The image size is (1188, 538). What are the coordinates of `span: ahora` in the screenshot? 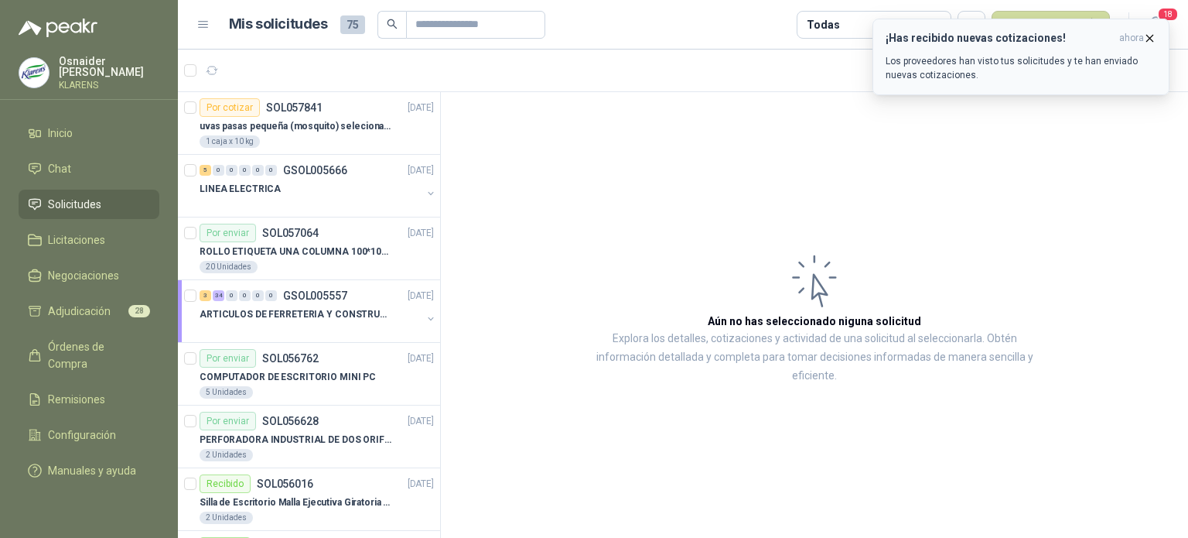 It's located at (1132, 38).